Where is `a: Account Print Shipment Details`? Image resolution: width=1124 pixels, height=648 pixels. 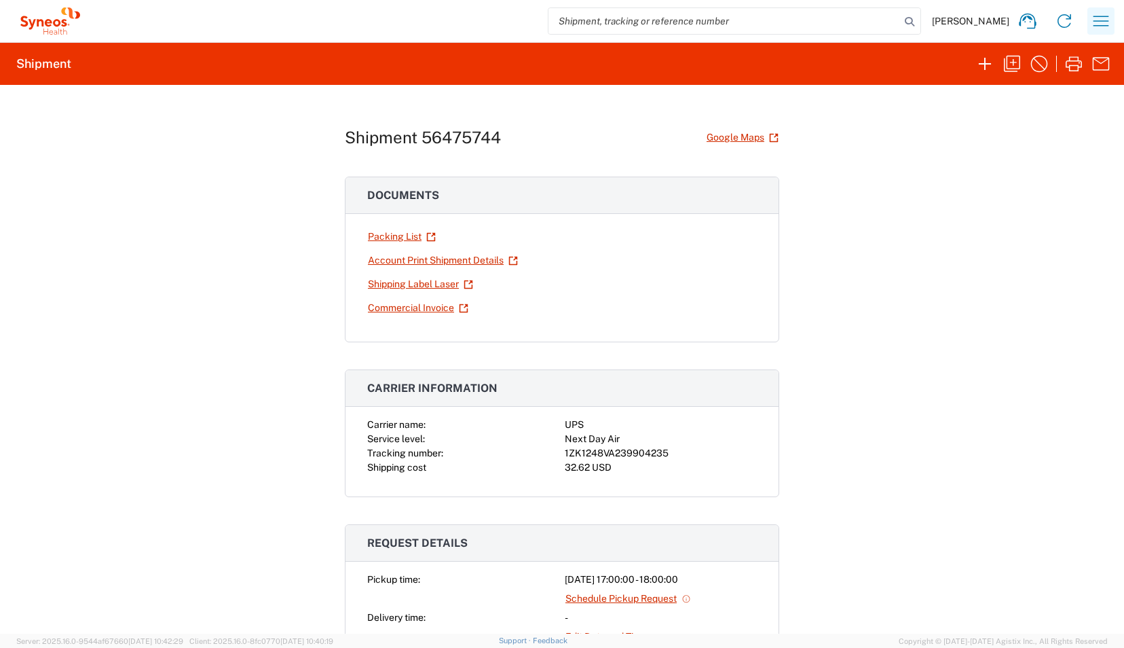 a: Account Print Shipment Details is located at coordinates (443, 260).